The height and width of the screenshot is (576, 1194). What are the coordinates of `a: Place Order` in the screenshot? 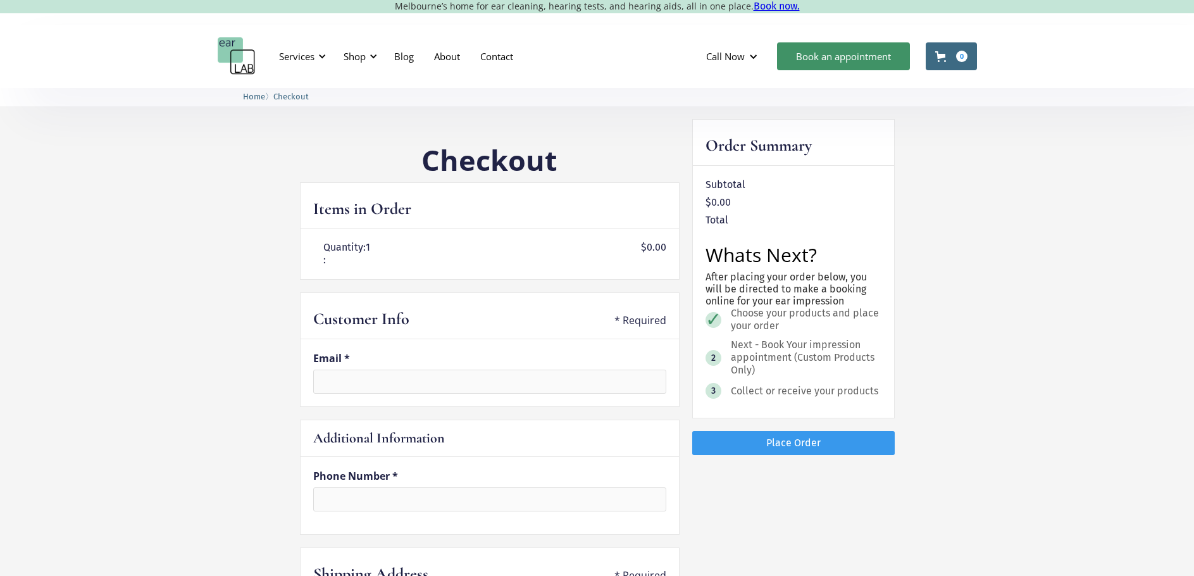 It's located at (794, 442).